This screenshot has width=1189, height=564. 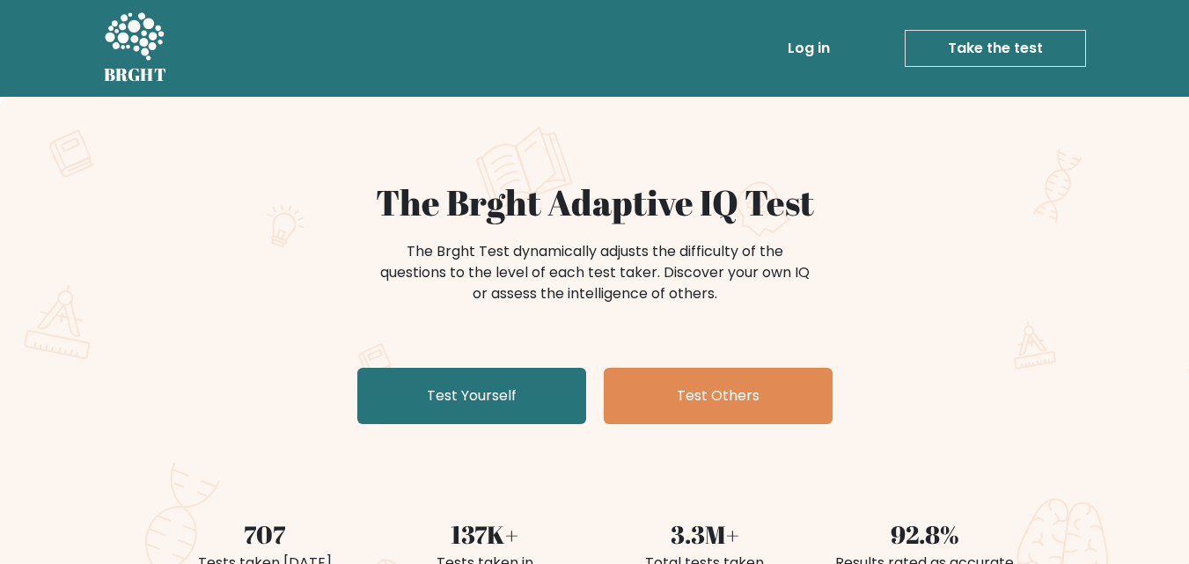 What do you see at coordinates (809, 48) in the screenshot?
I see `a: Log in` at bounding box center [809, 48].